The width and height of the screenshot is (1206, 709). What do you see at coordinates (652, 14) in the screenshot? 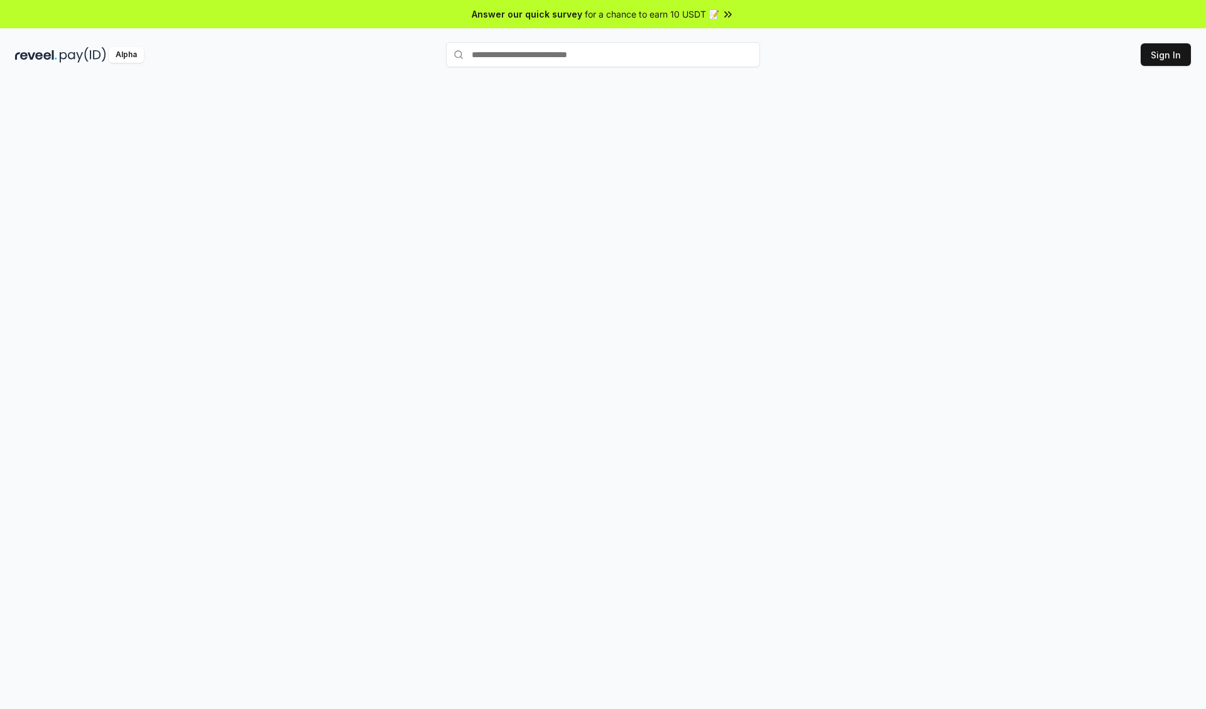
I see `span: for a chance to earn 10 USDT 📝` at bounding box center [652, 14].